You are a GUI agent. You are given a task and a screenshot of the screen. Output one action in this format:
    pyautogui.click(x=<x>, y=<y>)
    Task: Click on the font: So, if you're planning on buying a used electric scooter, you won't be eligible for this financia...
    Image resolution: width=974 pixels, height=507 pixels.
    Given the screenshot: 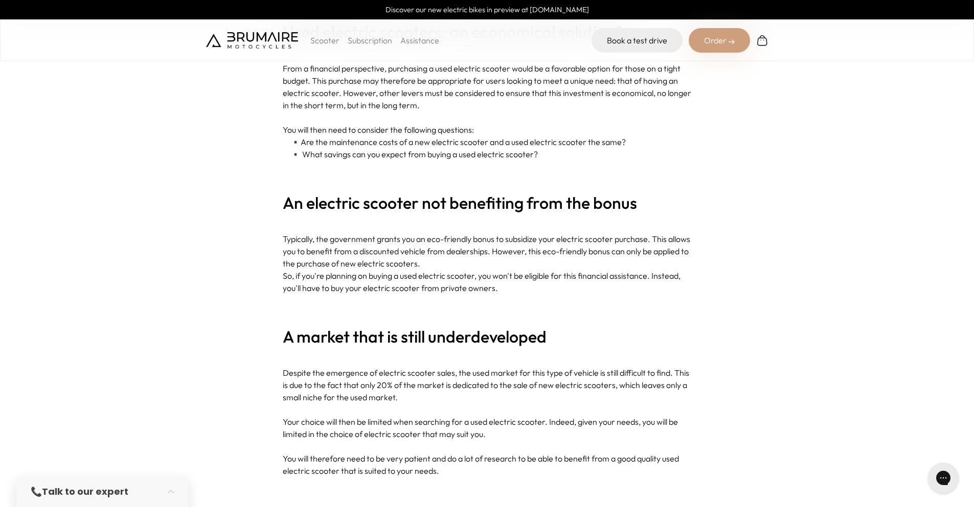 What is the action you would take?
    pyautogui.click(x=481, y=282)
    